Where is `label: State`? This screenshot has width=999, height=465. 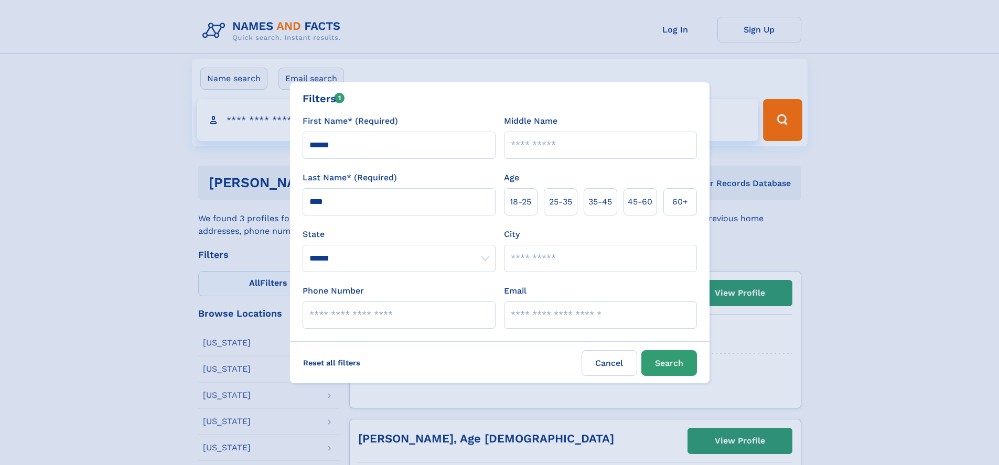 label: State is located at coordinates (399, 234).